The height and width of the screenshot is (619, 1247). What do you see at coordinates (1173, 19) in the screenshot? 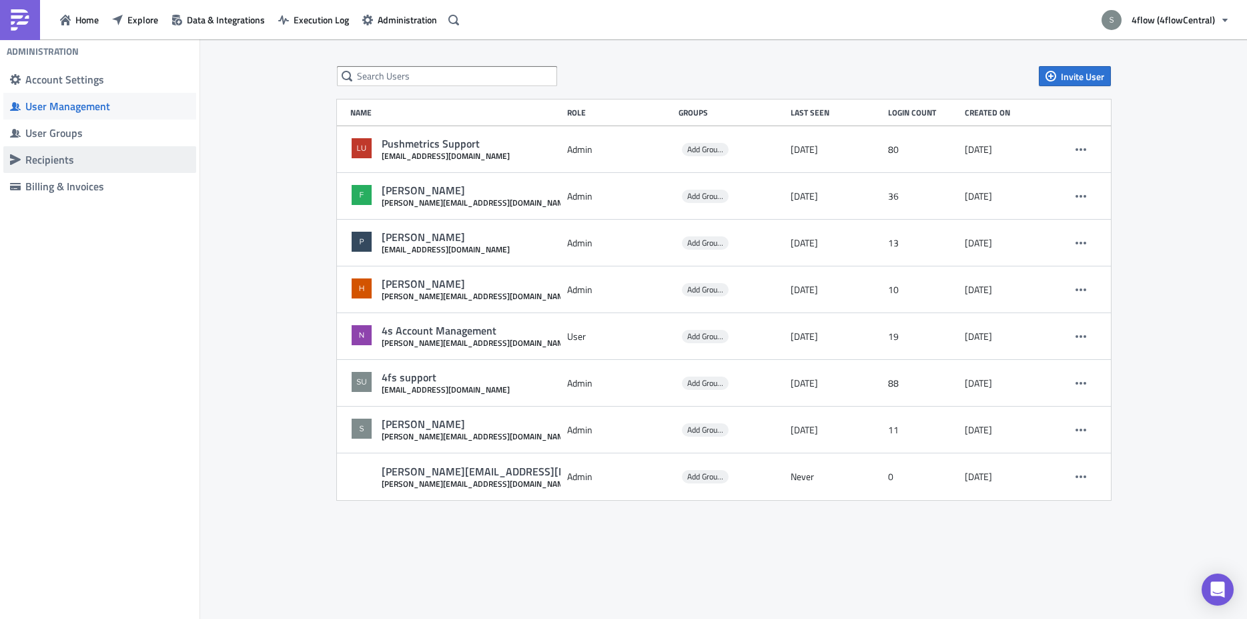
I see `span: 4flow (4flowCentral)` at bounding box center [1173, 19].